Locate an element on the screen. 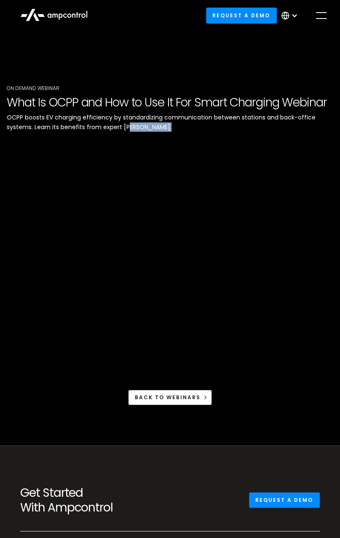 The height and width of the screenshot is (538, 340). h2: Get Started With Ampcontrol is located at coordinates (90, 500).